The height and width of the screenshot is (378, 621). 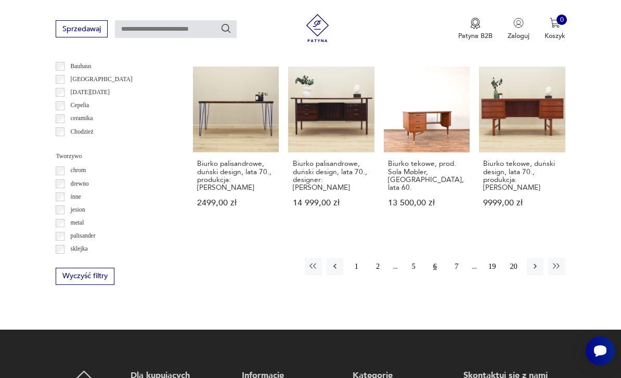 What do you see at coordinates (378, 266) in the screenshot?
I see `button: 2` at bounding box center [378, 266].